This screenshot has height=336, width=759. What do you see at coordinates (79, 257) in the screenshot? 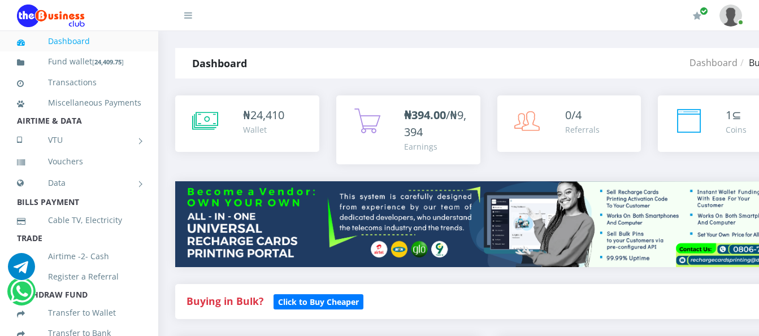
I see `a: Airtime -2- Cash` at bounding box center [79, 257].